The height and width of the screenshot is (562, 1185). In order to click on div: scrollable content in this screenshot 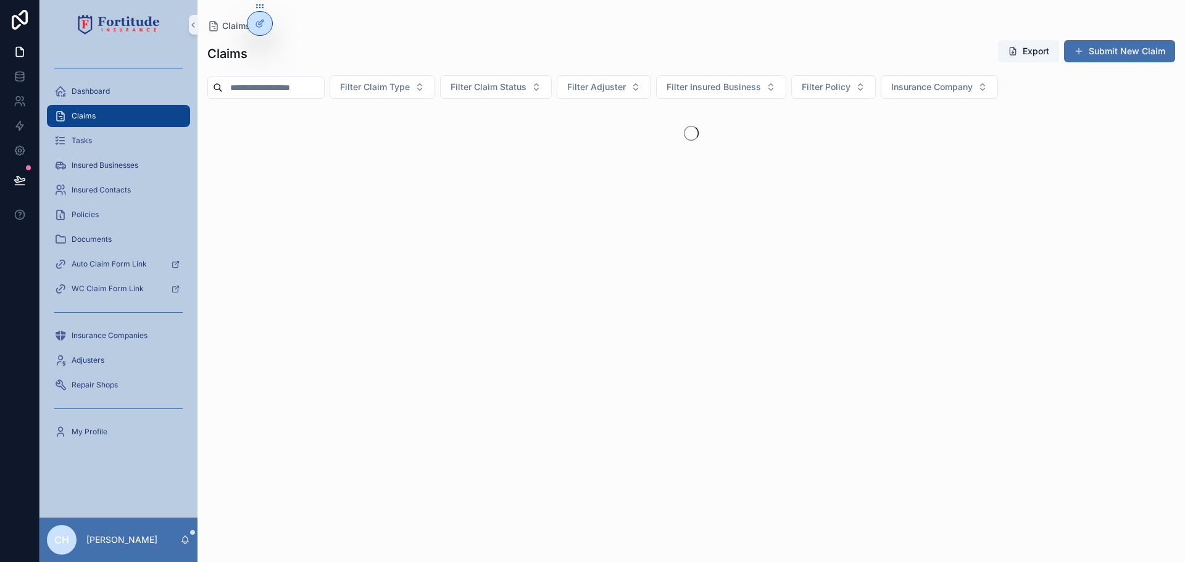, I will do `click(118, 254)`.